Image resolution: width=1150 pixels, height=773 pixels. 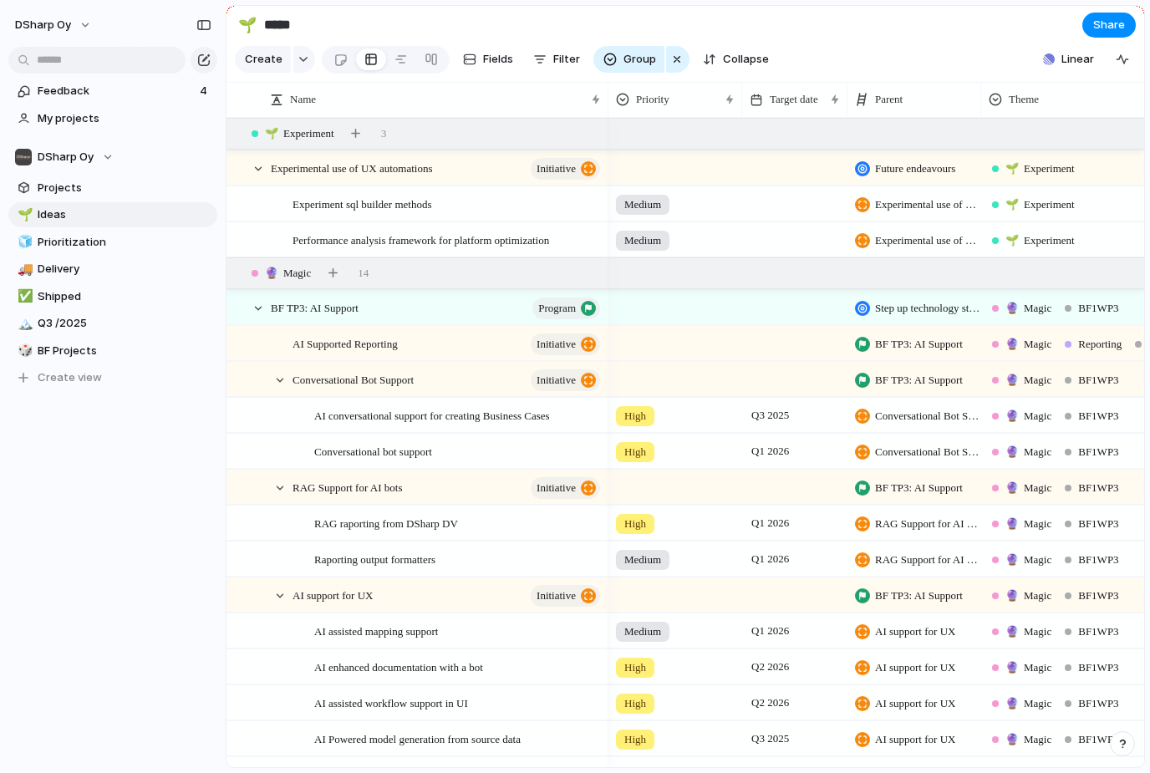 What do you see at coordinates (65, 157) in the screenshot?
I see `span: DSharp Oy` at bounding box center [65, 157].